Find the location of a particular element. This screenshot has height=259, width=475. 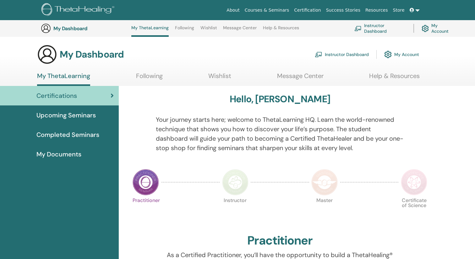

a: Courses & Seminars is located at coordinates (267, 10).